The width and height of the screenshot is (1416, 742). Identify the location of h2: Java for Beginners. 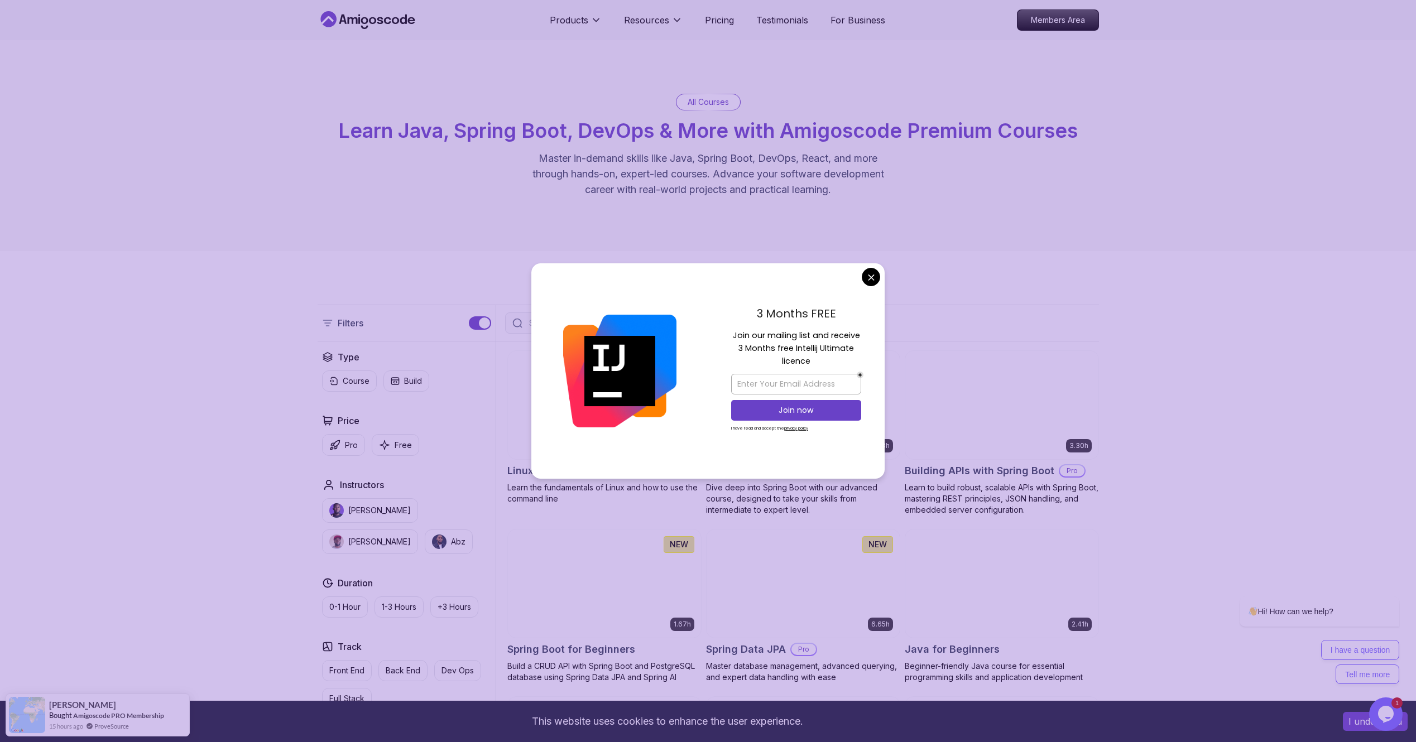
(952, 649).